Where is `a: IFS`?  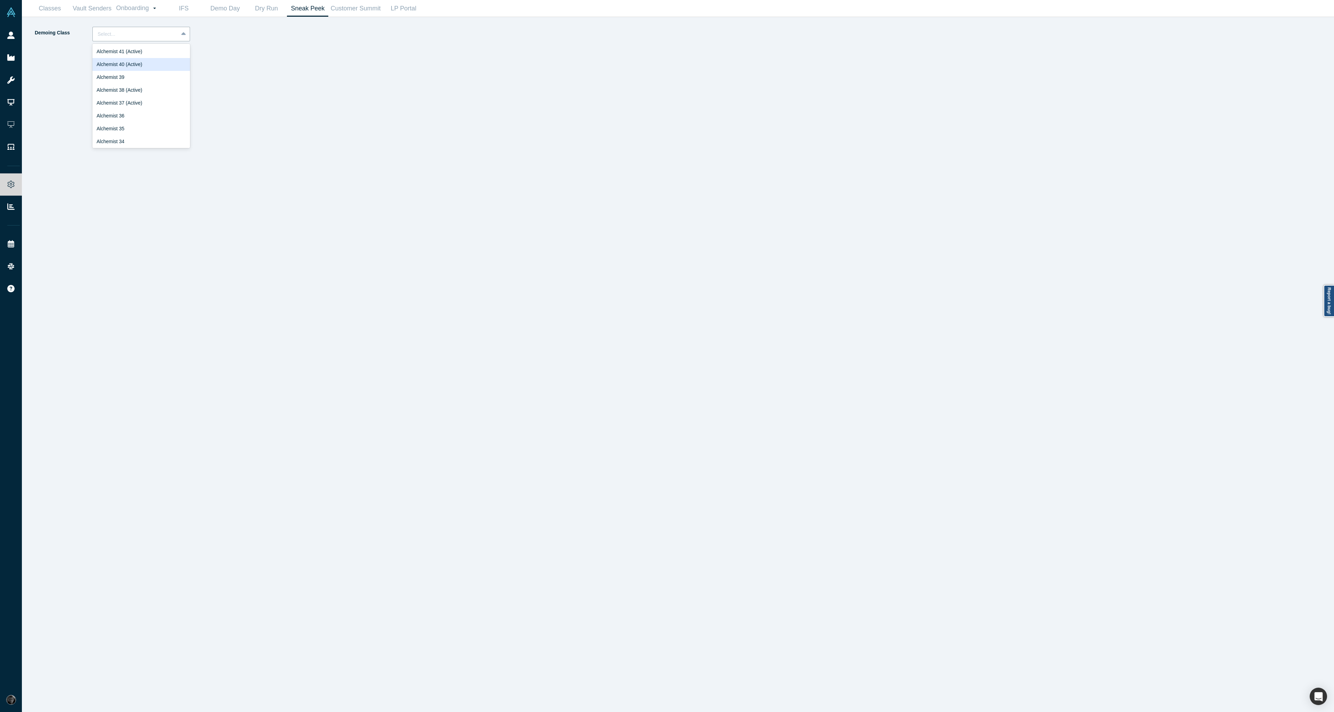 a: IFS is located at coordinates (183, 8).